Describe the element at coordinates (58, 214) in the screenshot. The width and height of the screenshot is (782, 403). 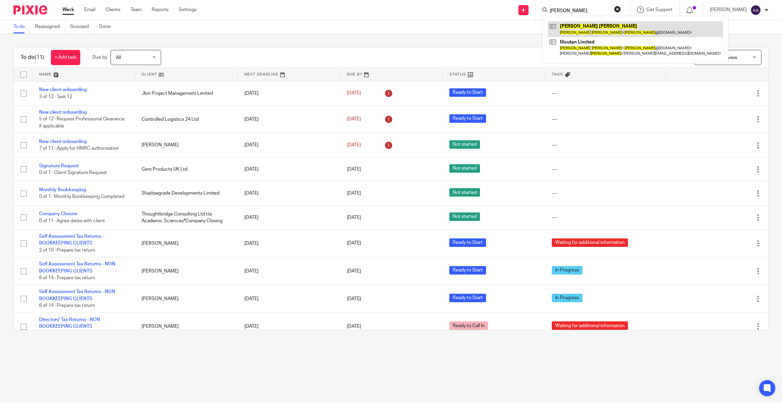
I see `a: Company Closure` at that location.